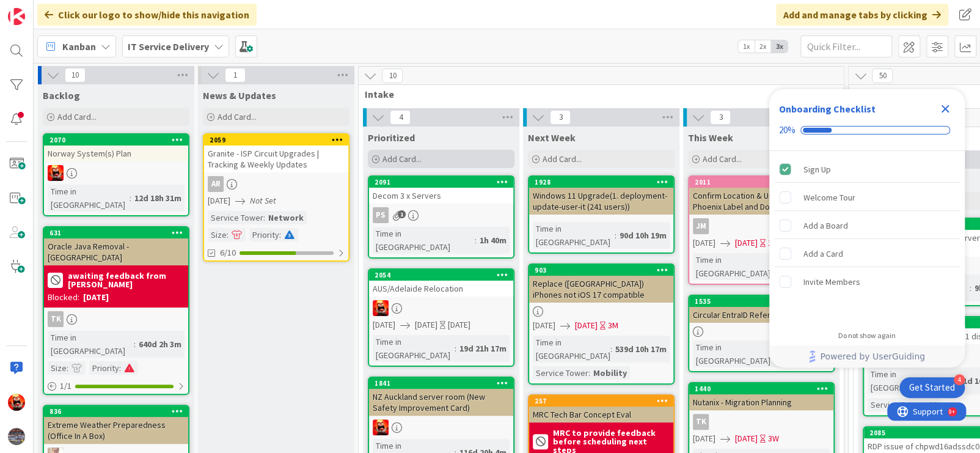 The height and width of the screenshot is (453, 980). What do you see at coordinates (641, 349) in the screenshot?
I see `div: 539d 10h 17m` at bounding box center [641, 349].